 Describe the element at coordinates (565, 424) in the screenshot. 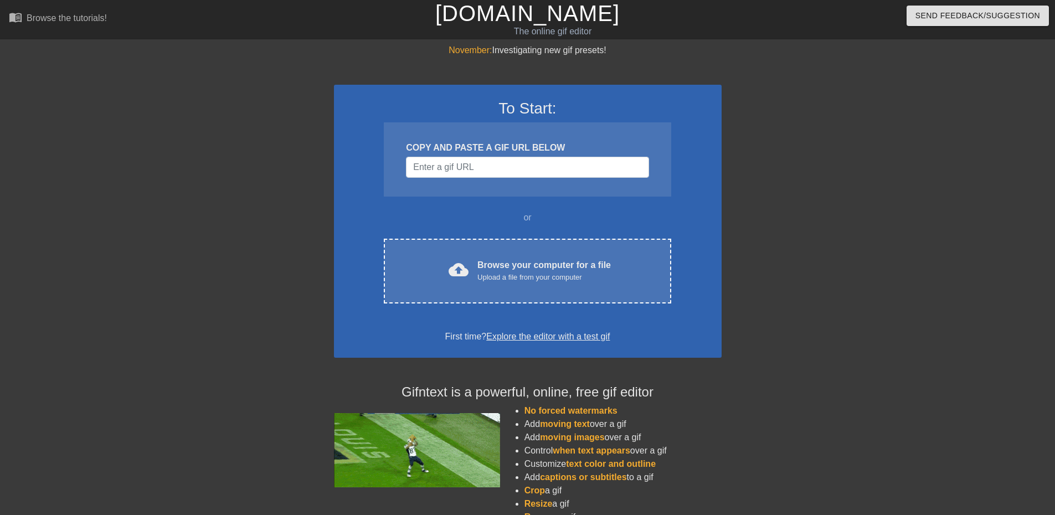

I see `span: moving text` at that location.